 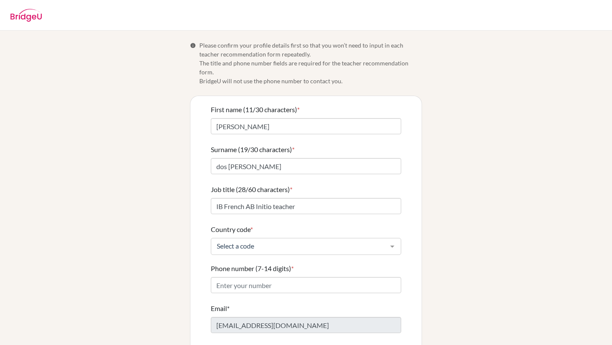 What do you see at coordinates (253, 150) in the screenshot?
I see `label: Surname (19/30 characters)` at bounding box center [253, 150].